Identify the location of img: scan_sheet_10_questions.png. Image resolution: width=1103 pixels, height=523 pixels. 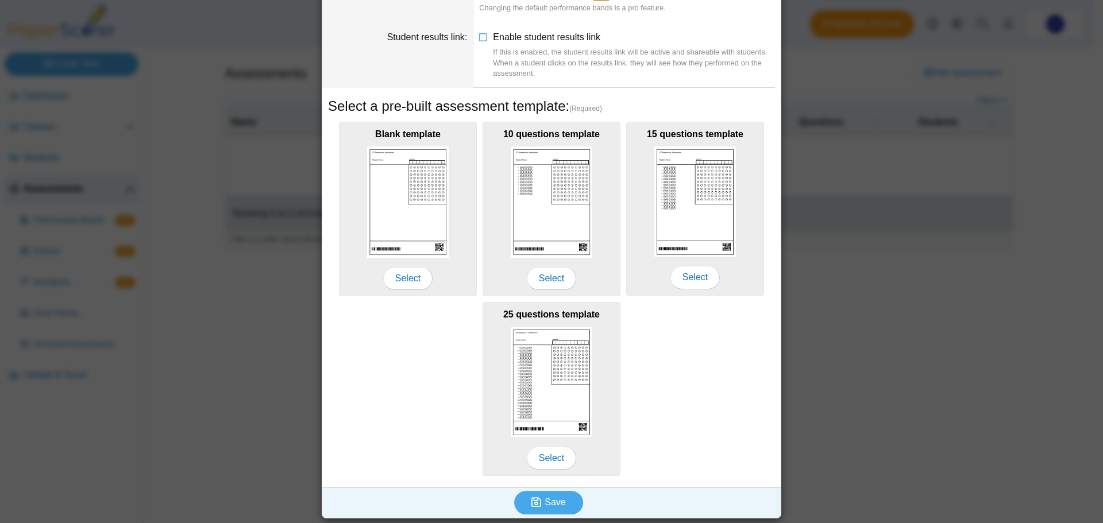
(551, 202).